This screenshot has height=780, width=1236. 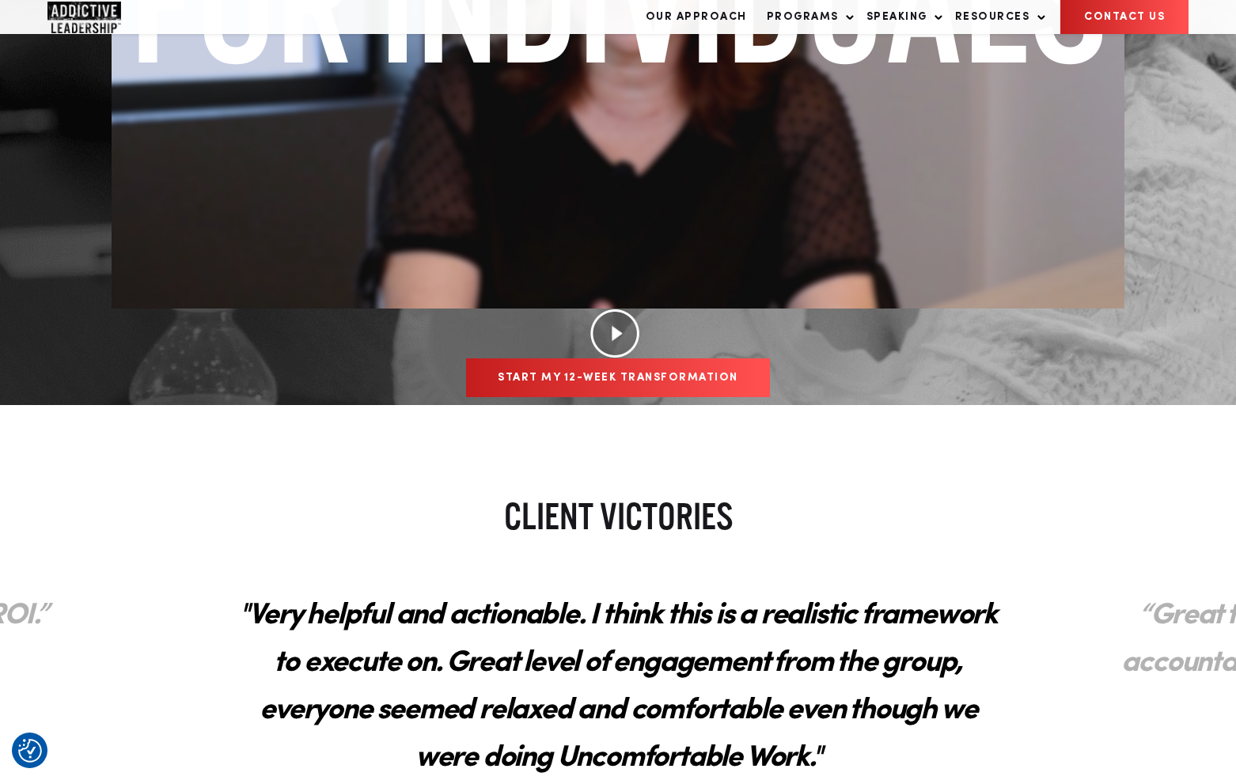 I want to click on a: Our Approach, so click(x=696, y=17).